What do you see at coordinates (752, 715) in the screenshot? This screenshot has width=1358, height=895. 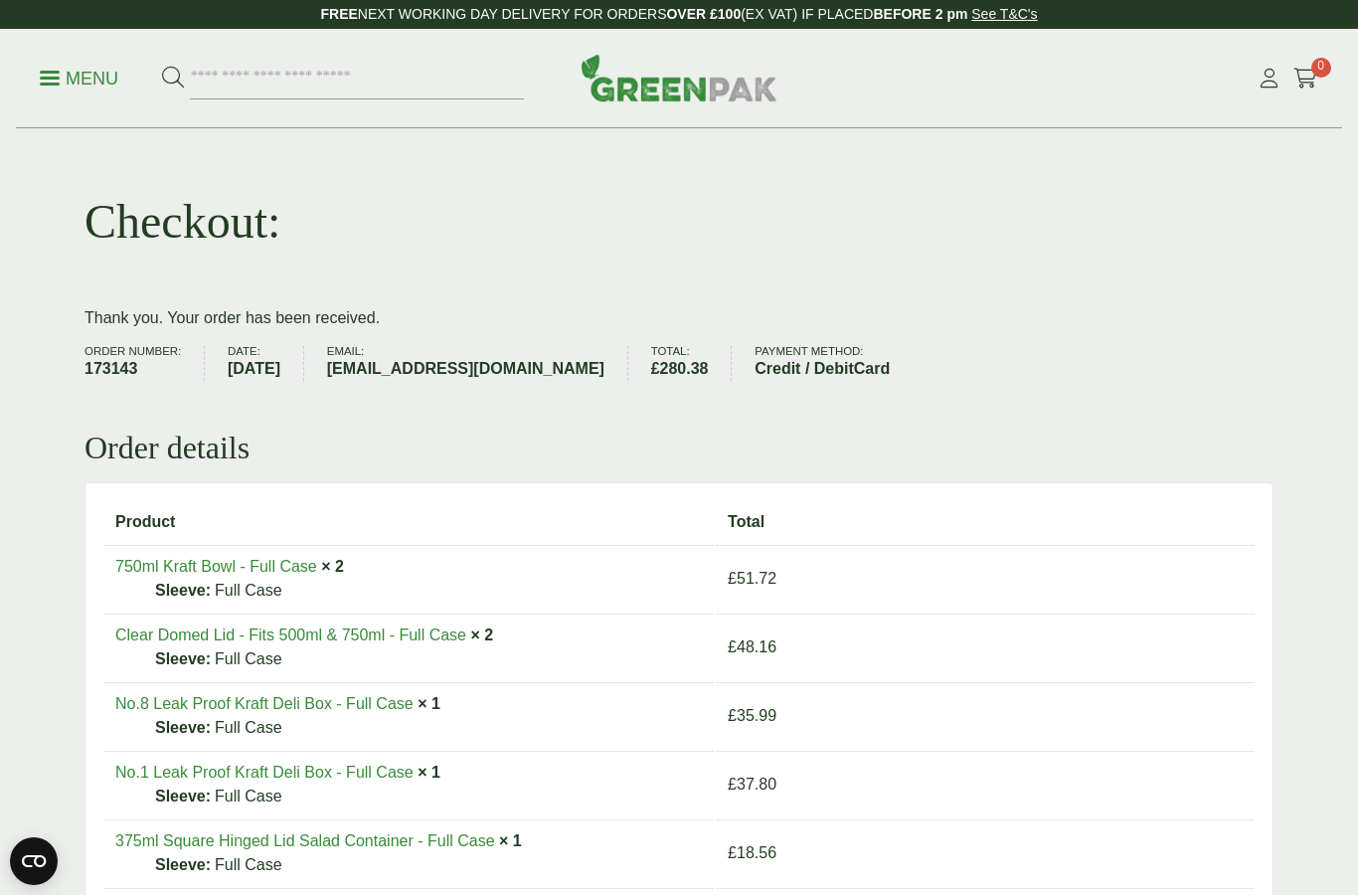 I see `bdi: 35.99` at bounding box center [752, 715].